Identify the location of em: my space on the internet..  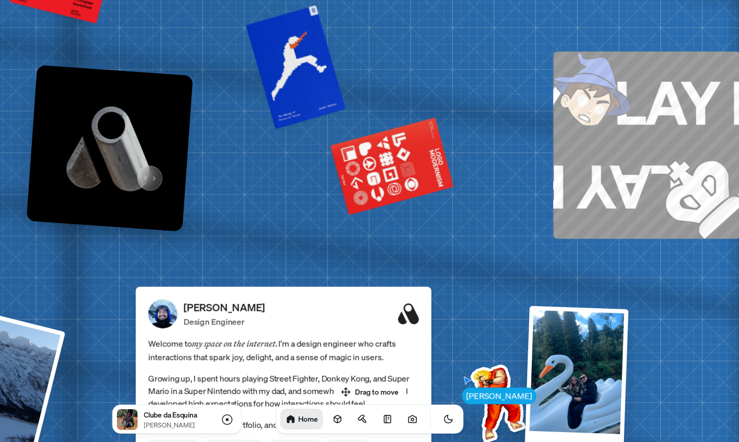
(235, 343).